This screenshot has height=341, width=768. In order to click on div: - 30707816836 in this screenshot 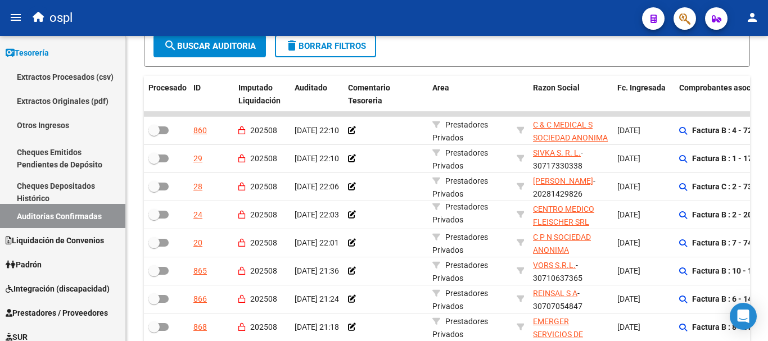, I will do `click(571, 243)`.